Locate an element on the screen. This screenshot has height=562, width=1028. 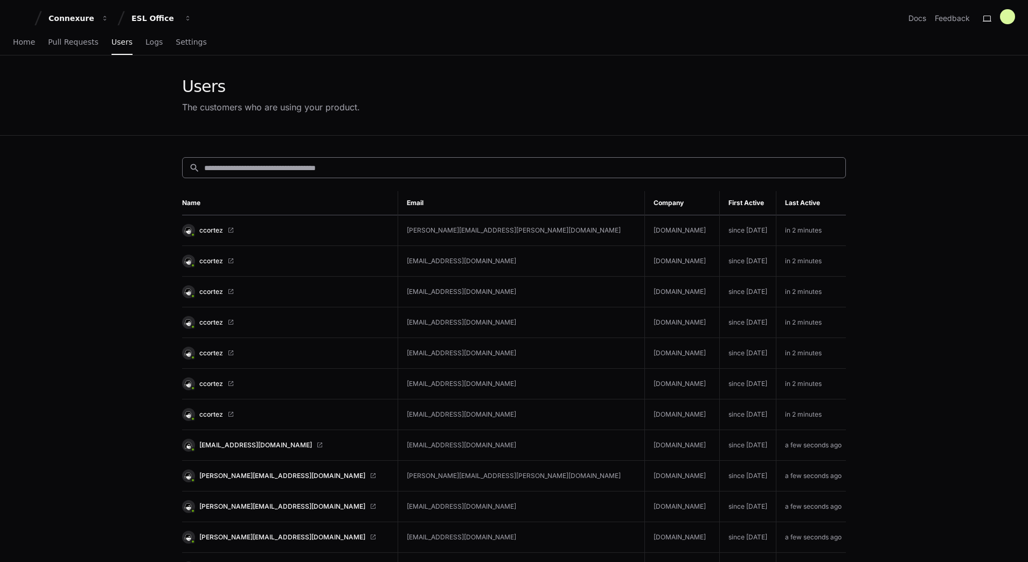
span: Users is located at coordinates (122, 42).